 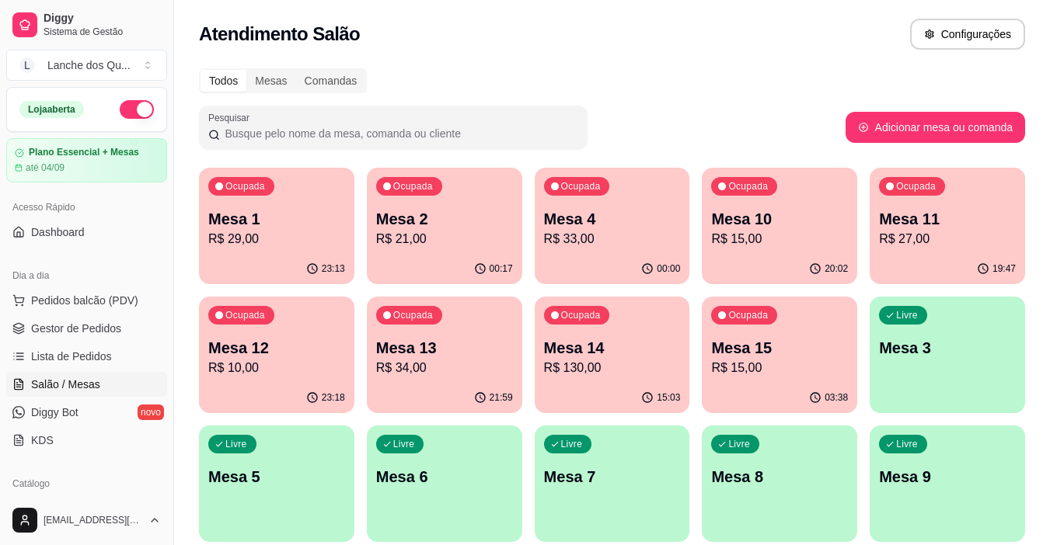 What do you see at coordinates (1004, 269) in the screenshot?
I see `p: 19:47` at bounding box center [1004, 269].